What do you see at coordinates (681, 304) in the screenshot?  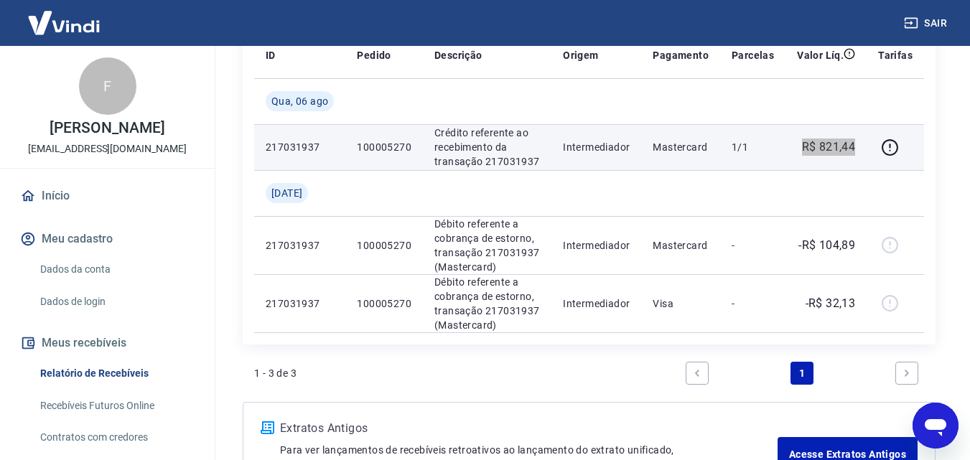 I see `p: Visa` at bounding box center [681, 304].